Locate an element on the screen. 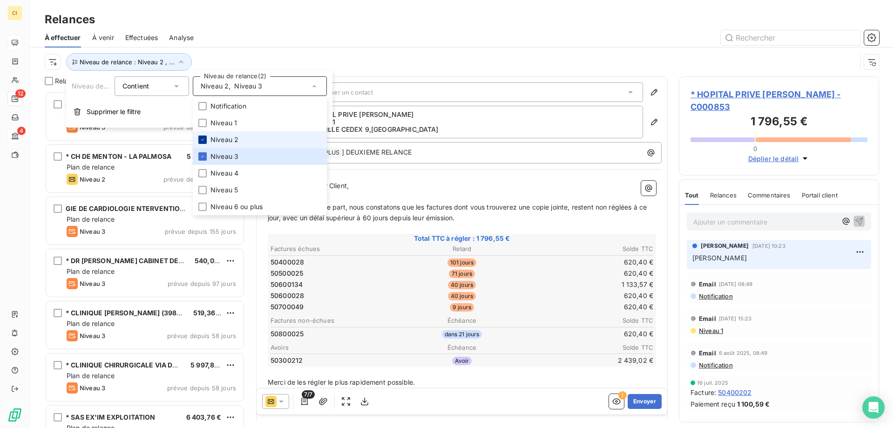 The image size is (894, 428). span: Paiement reçu is located at coordinates (713, 404).